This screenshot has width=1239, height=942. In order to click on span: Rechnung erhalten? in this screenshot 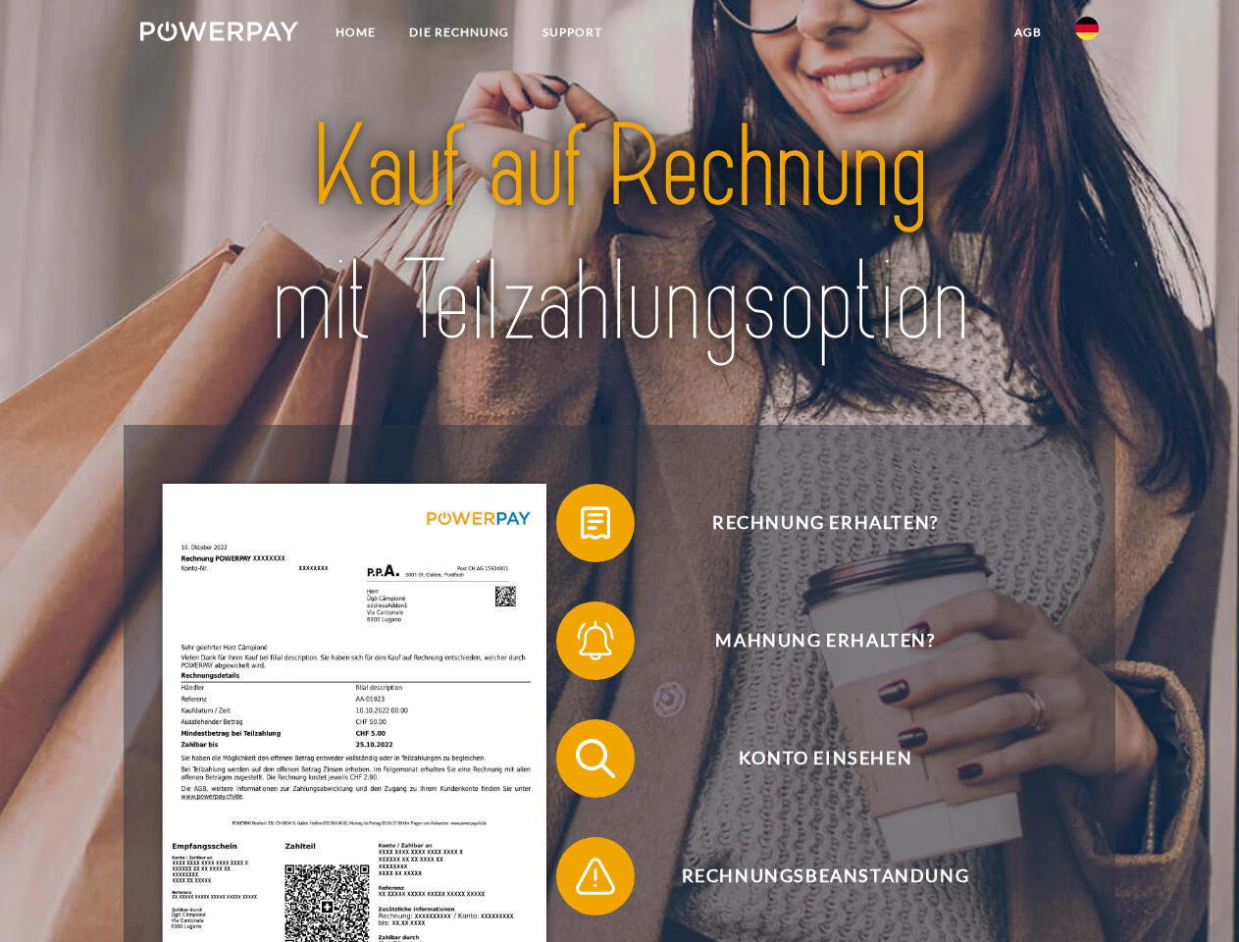, I will do `click(825, 523)`.